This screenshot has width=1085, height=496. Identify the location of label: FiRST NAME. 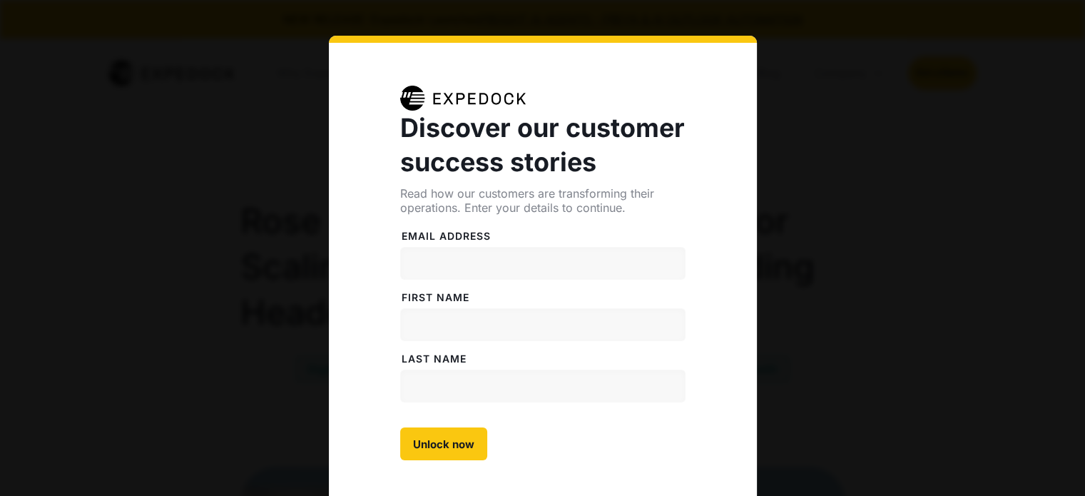
(543, 298).